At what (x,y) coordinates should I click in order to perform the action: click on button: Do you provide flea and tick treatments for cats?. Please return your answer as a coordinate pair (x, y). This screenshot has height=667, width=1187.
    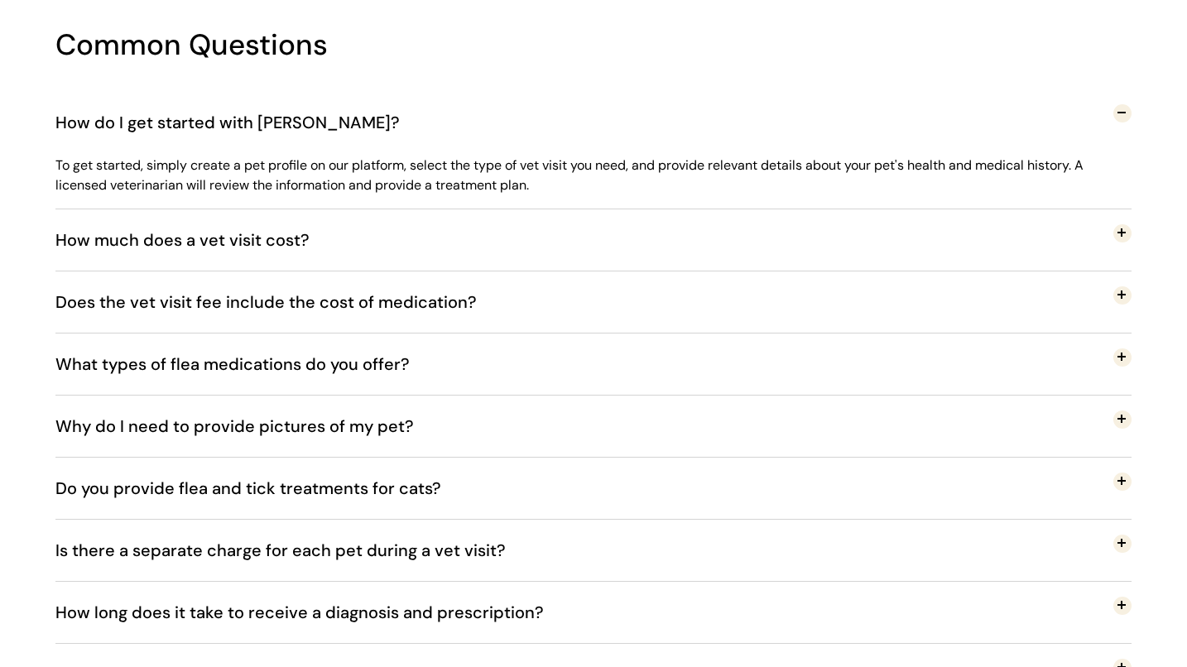
    Looking at the image, I should click on (593, 488).